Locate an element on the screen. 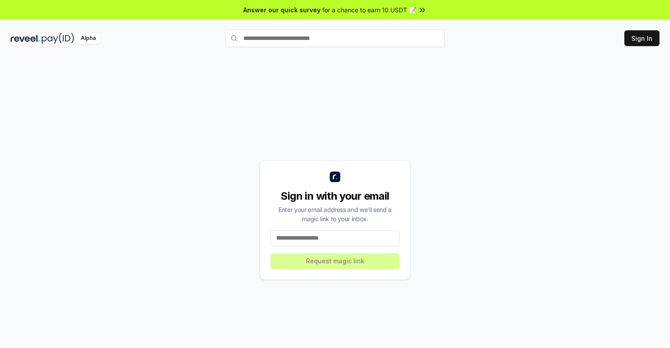 This screenshot has height=348, width=670. span: for a chance to earn 10 USDT 📝 is located at coordinates (369, 10).